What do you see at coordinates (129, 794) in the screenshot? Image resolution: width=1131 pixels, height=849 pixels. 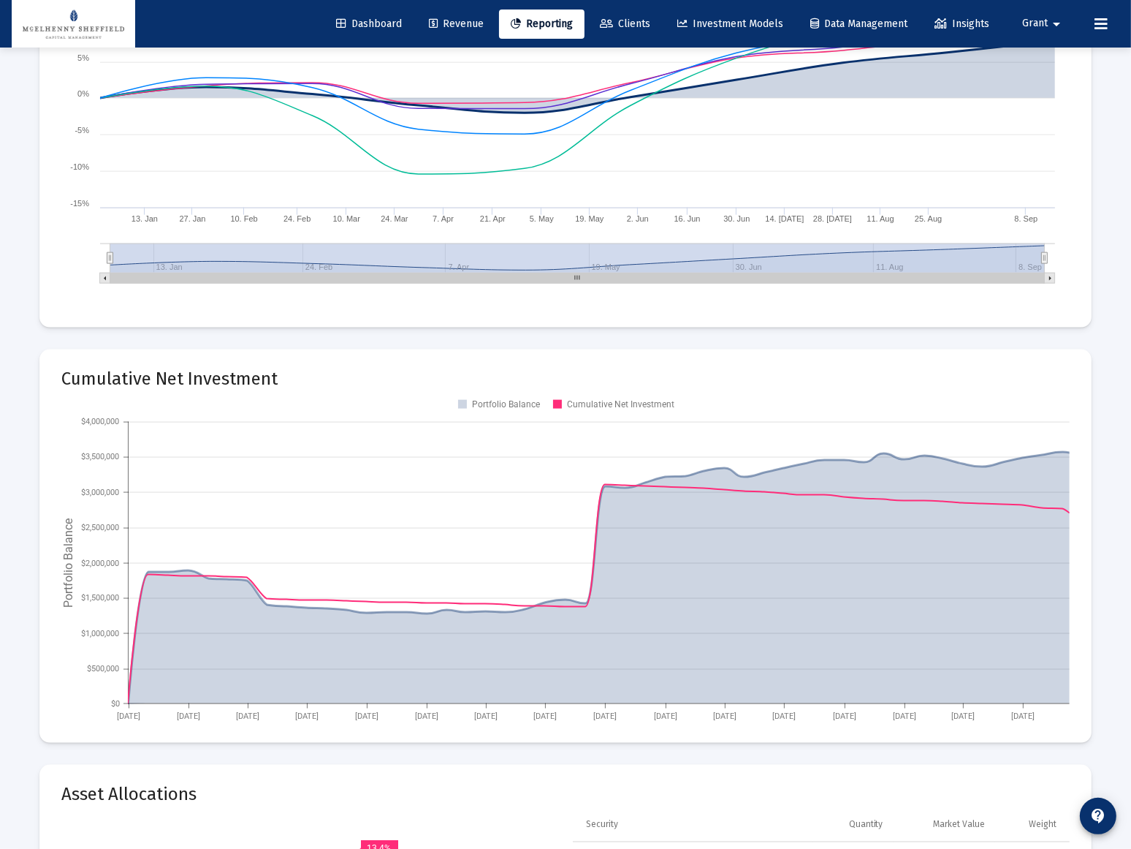 I see `mat-card-title: Asset Allocations` at bounding box center [129, 794].